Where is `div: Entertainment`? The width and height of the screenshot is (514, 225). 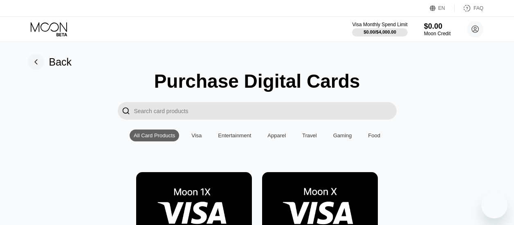
div: Entertainment is located at coordinates (234, 135).